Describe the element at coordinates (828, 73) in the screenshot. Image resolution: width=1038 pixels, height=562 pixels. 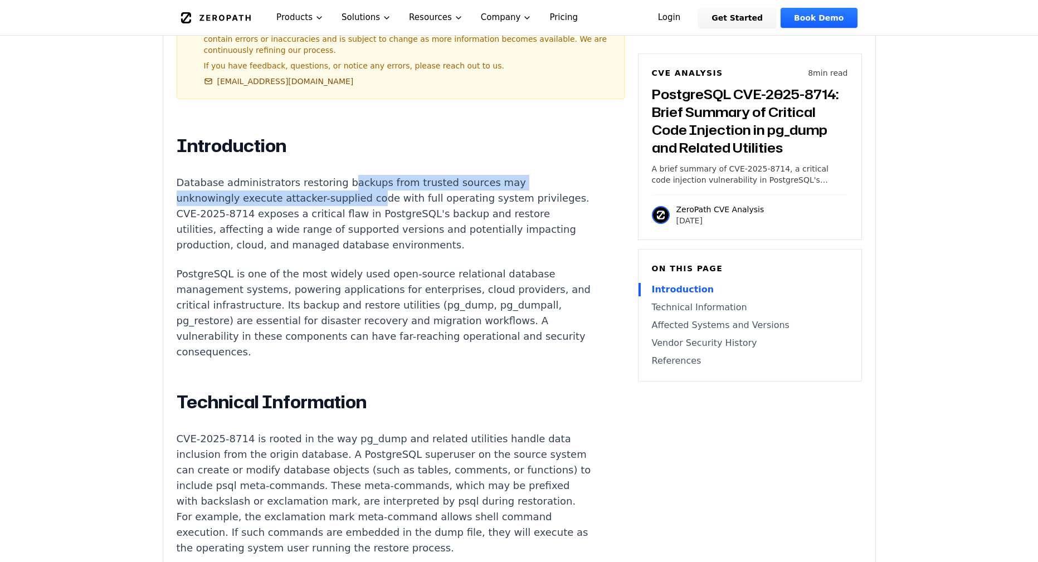
I see `p: 8 min read` at that location.